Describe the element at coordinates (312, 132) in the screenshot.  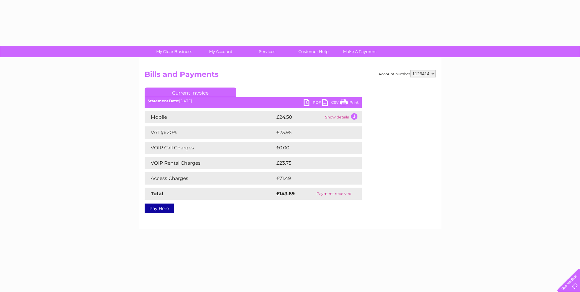
I see `td: £23.95` at that location.